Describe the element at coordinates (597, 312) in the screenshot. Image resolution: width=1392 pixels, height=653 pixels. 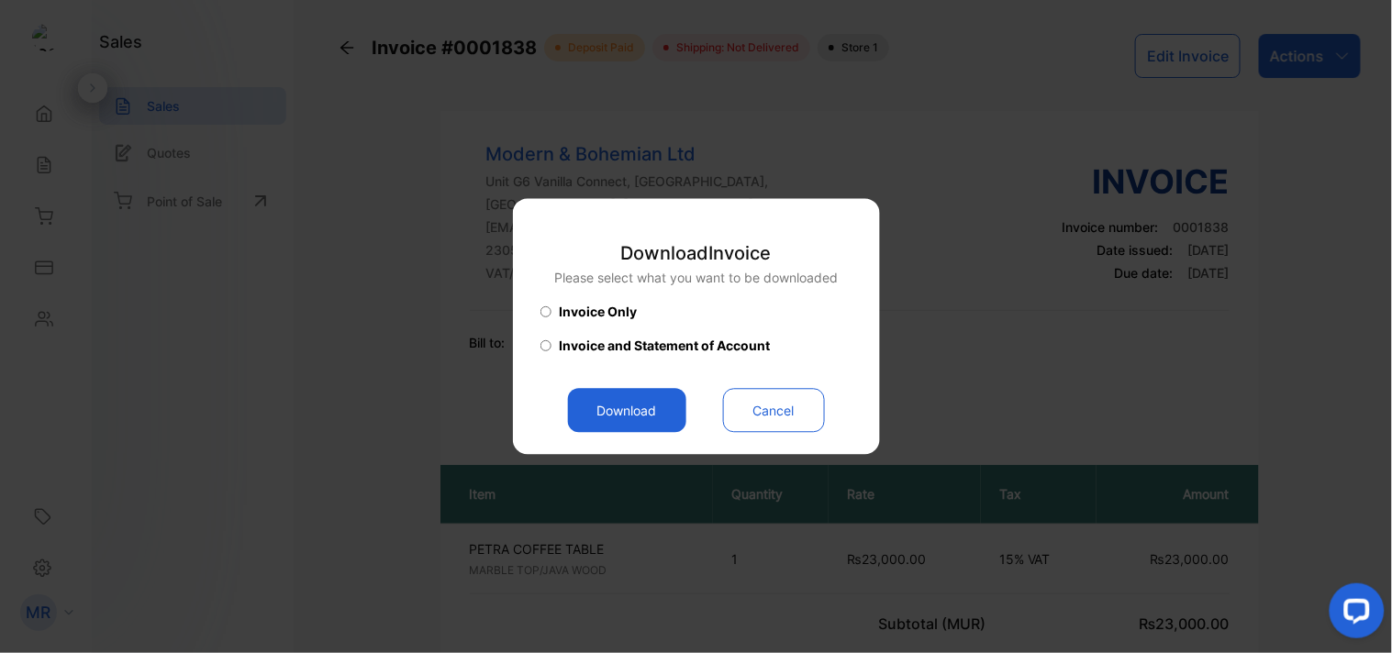
I see `span: Invoice Only` at that location.